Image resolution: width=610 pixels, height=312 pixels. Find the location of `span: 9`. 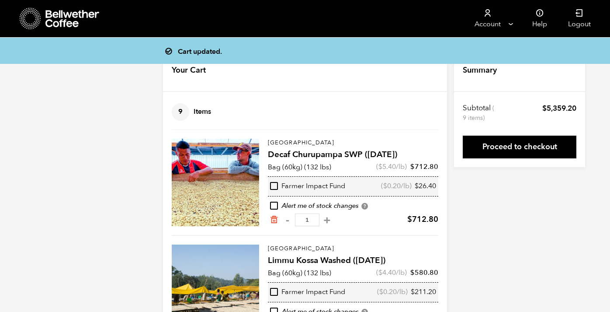

span: 9 is located at coordinates (181, 112).